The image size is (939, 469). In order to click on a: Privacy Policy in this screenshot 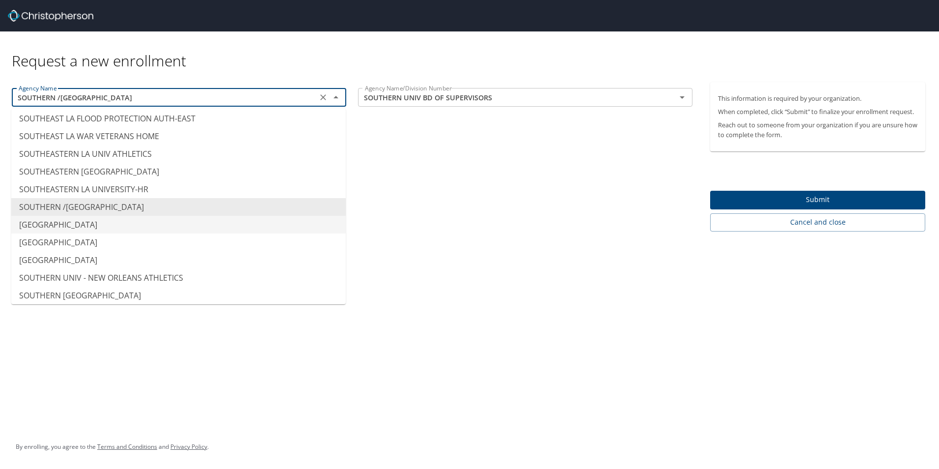, I will do `click(189, 446)`.